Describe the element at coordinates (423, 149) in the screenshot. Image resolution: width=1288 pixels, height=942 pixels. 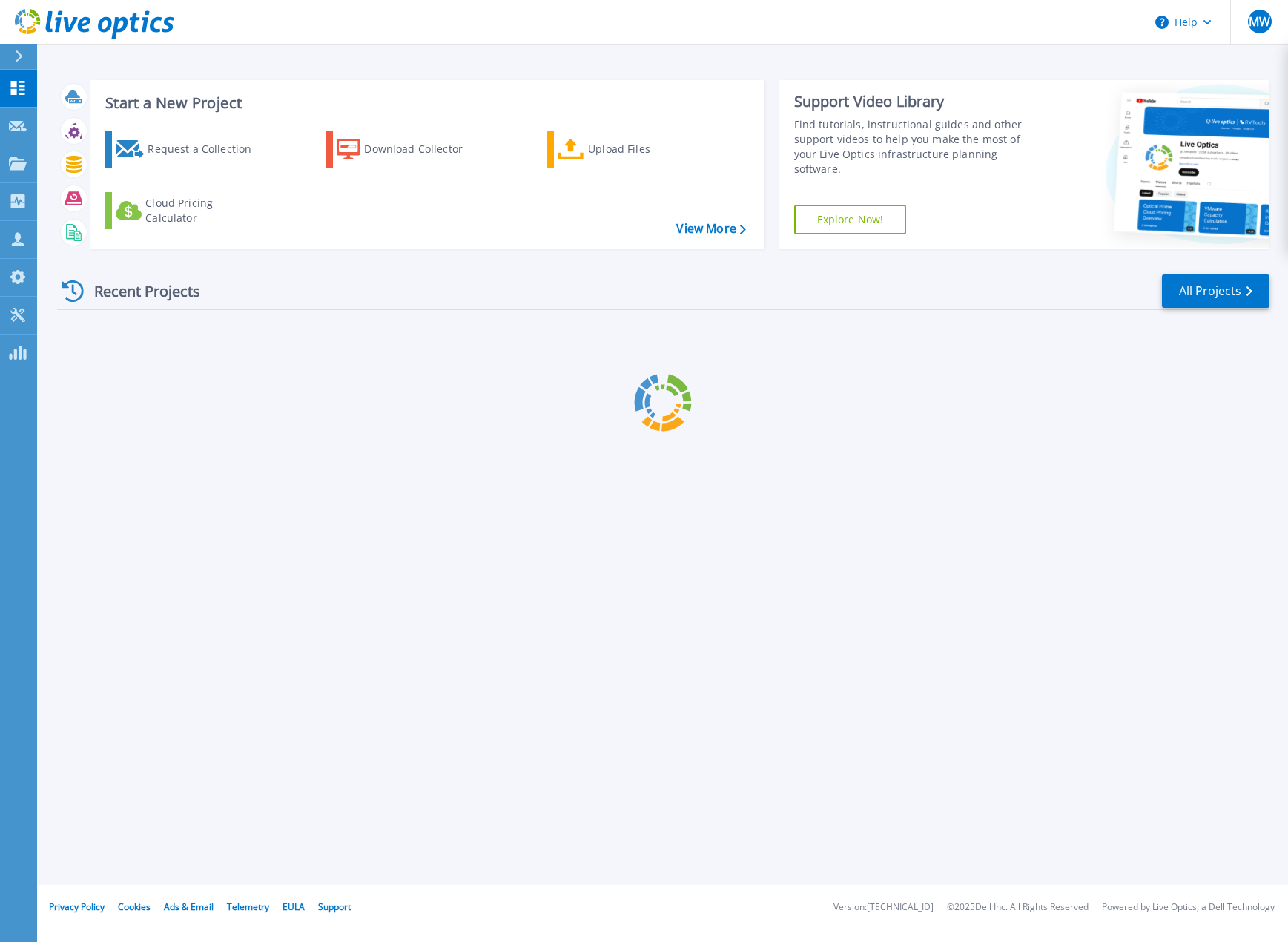
I see `div: Download Collector` at that location.